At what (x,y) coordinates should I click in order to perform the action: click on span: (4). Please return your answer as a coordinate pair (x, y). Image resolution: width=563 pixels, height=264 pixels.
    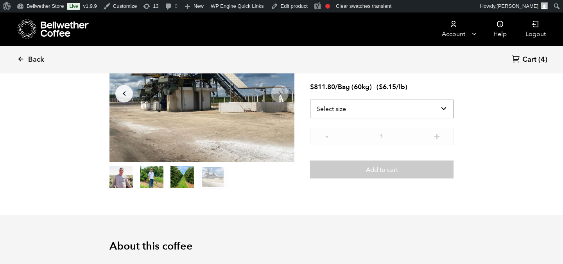
    Looking at the image, I should click on (543, 60).